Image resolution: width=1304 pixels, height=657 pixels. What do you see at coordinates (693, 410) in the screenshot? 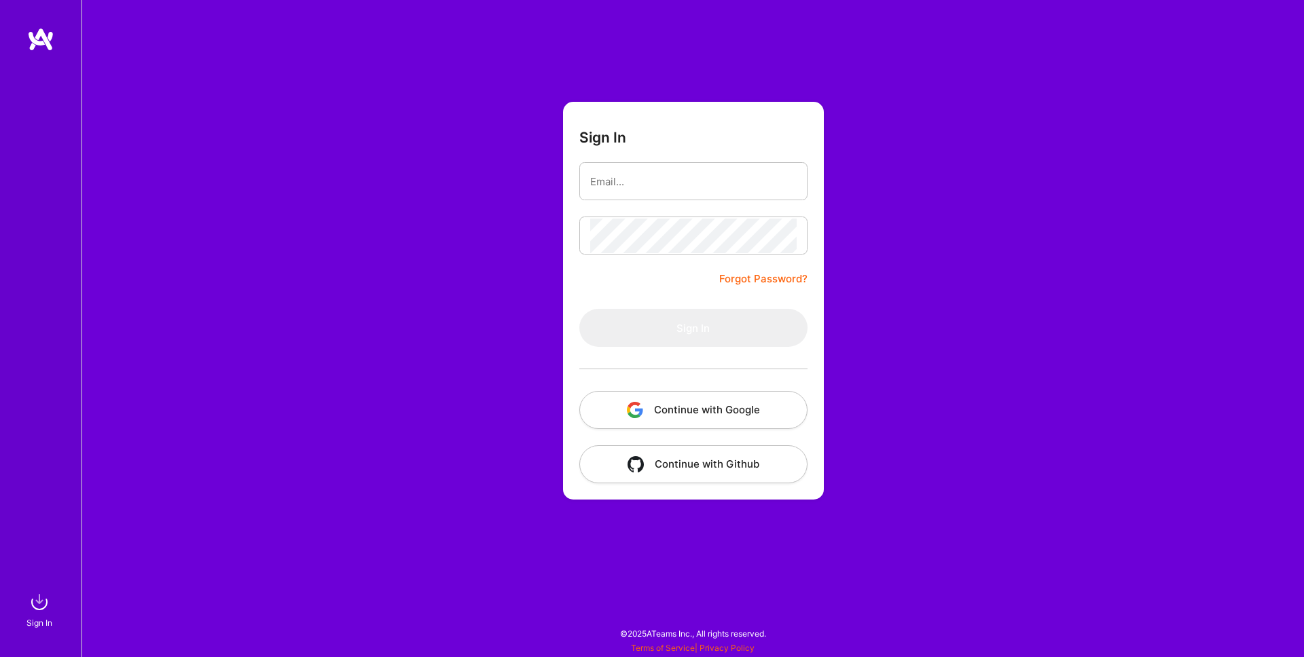
I see `button: Continue with Google` at bounding box center [693, 410].